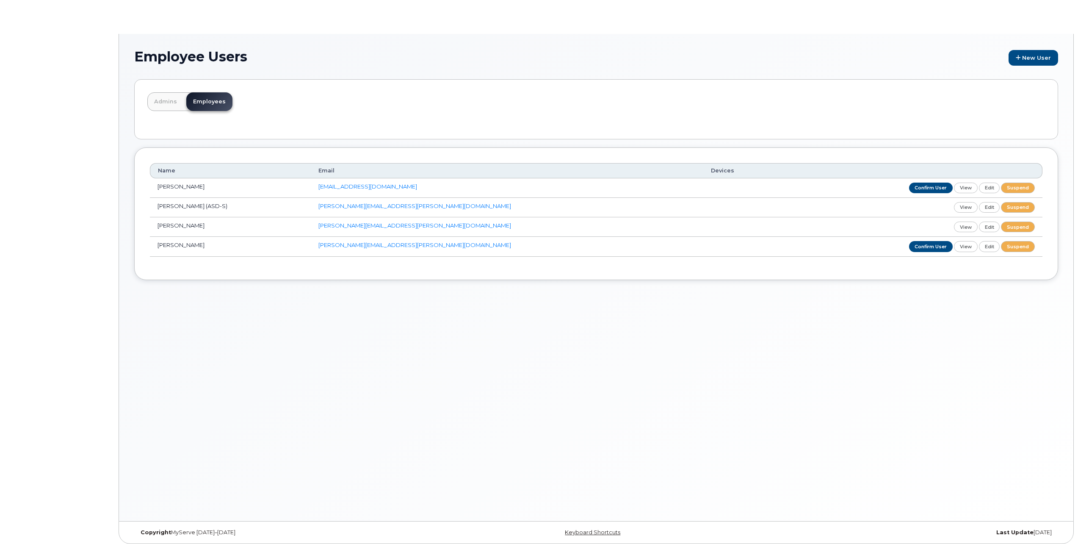  Describe the element at coordinates (740, 171) in the screenshot. I see `th: Devices` at that location.